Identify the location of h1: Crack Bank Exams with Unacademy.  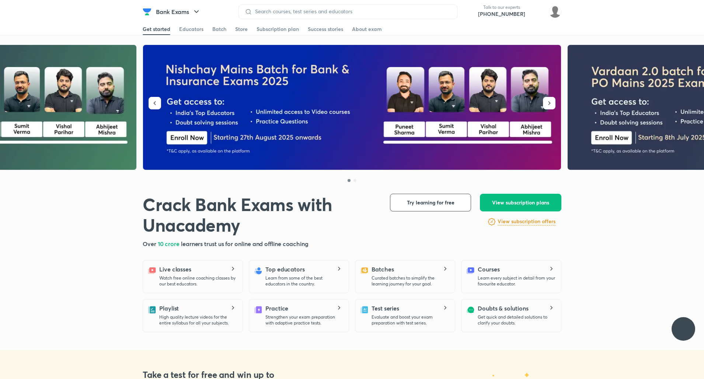
(260, 215).